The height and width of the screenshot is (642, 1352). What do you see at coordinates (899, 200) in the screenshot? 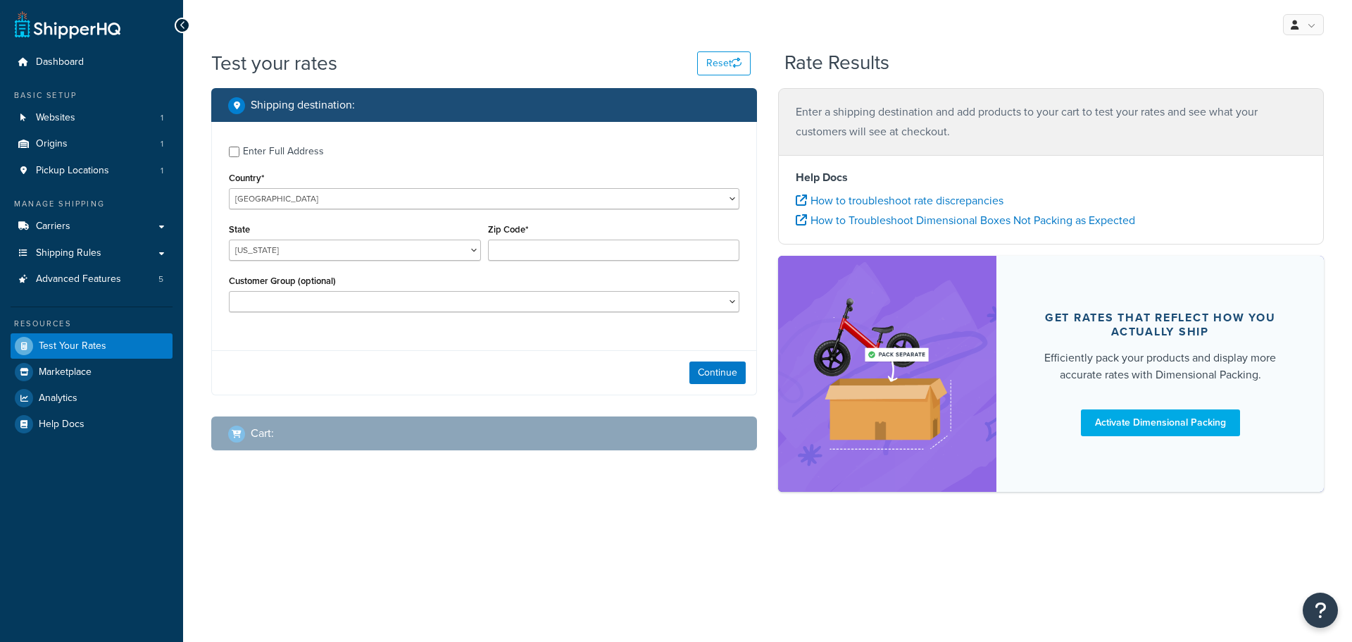
I see `a: How to troubleshoot rate discrepancies` at bounding box center [899, 200].